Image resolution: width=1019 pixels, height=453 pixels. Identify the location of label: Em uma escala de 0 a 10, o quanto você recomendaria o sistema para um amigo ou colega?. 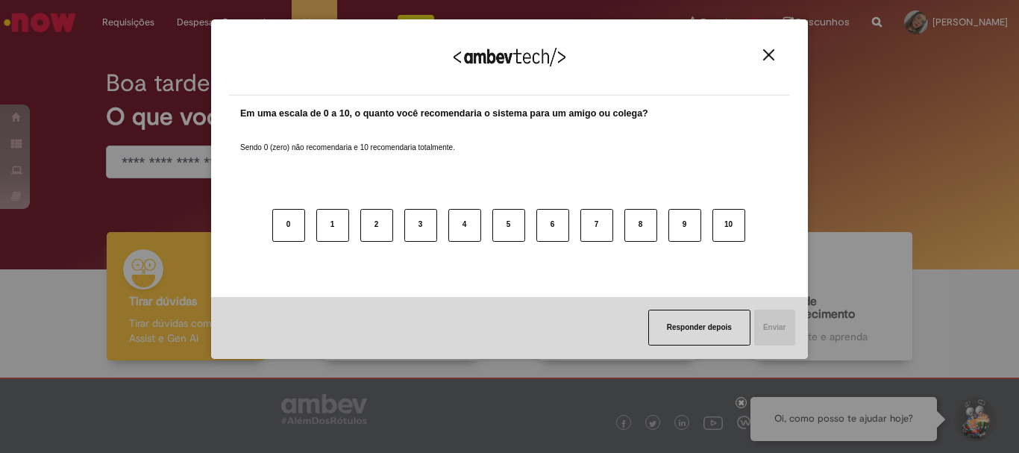
(444, 113).